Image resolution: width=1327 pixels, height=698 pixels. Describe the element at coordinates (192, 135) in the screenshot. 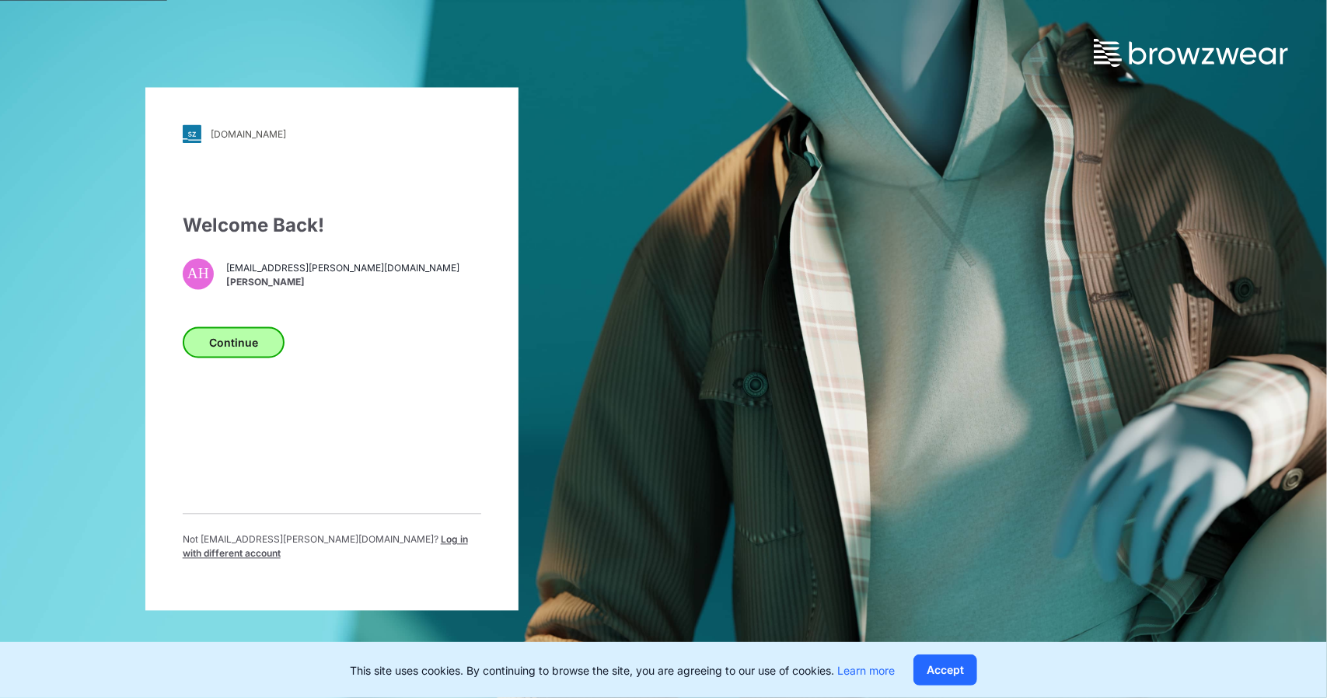

I see `img: svg+xml;base64,PHN2ZyB3aWR0aD0iMjgiIGhlaWdodD0iMjgiIHZpZXdCb3g9IjAgMCAyOCAyOCIgZmlsbD0ibm9uZSIgeG...` at that location.